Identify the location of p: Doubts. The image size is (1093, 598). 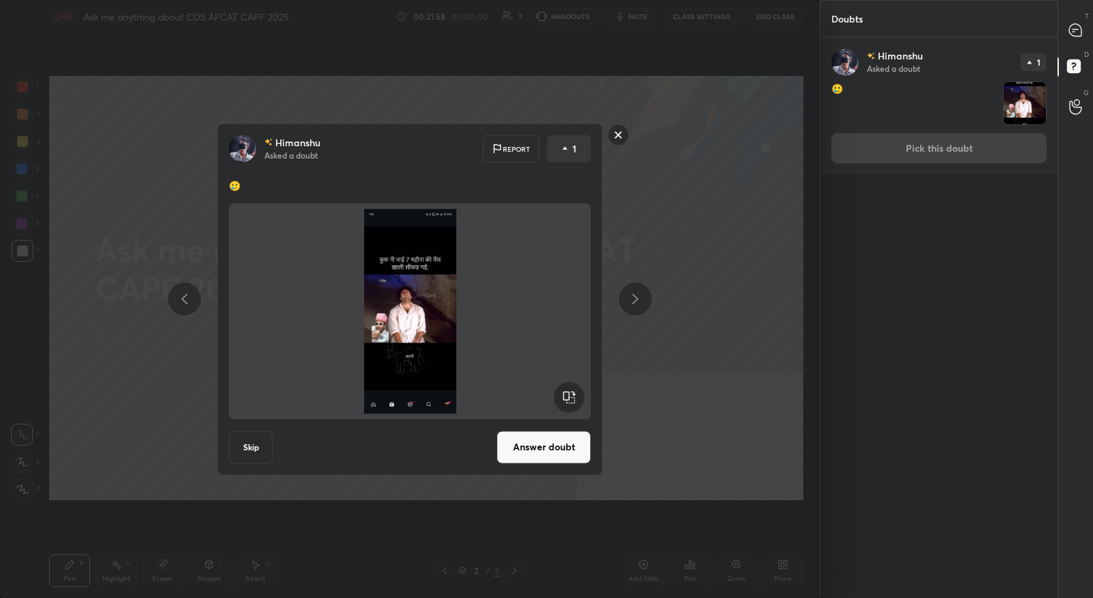
(847, 18).